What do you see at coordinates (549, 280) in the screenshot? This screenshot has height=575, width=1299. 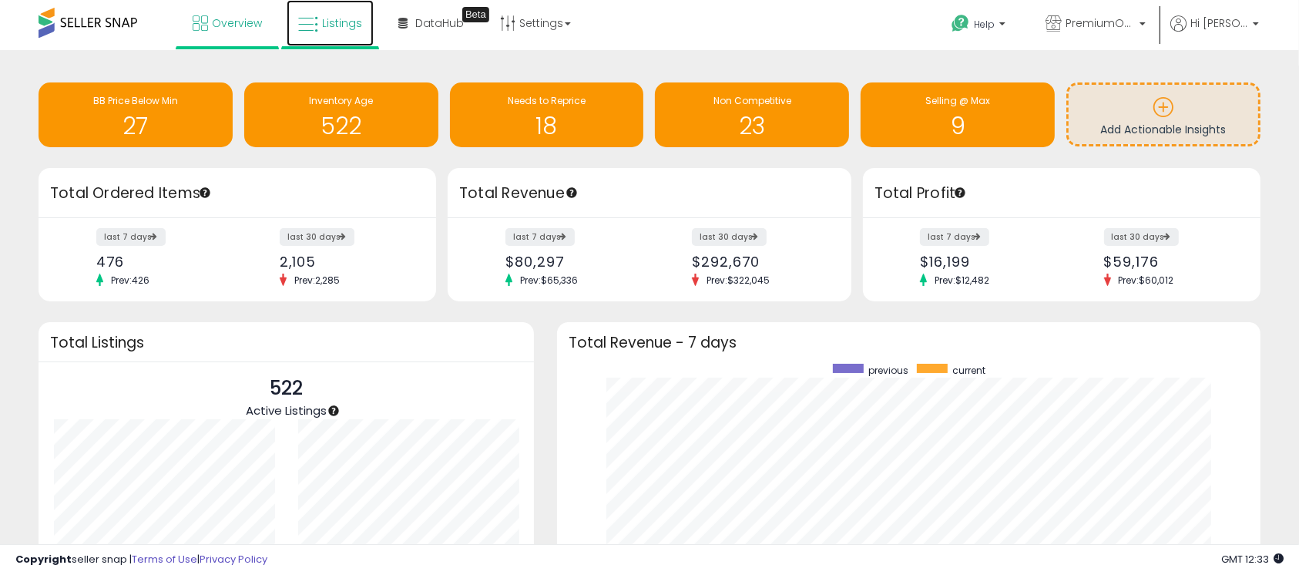 I see `span: Prev: $65,336` at bounding box center [549, 280].